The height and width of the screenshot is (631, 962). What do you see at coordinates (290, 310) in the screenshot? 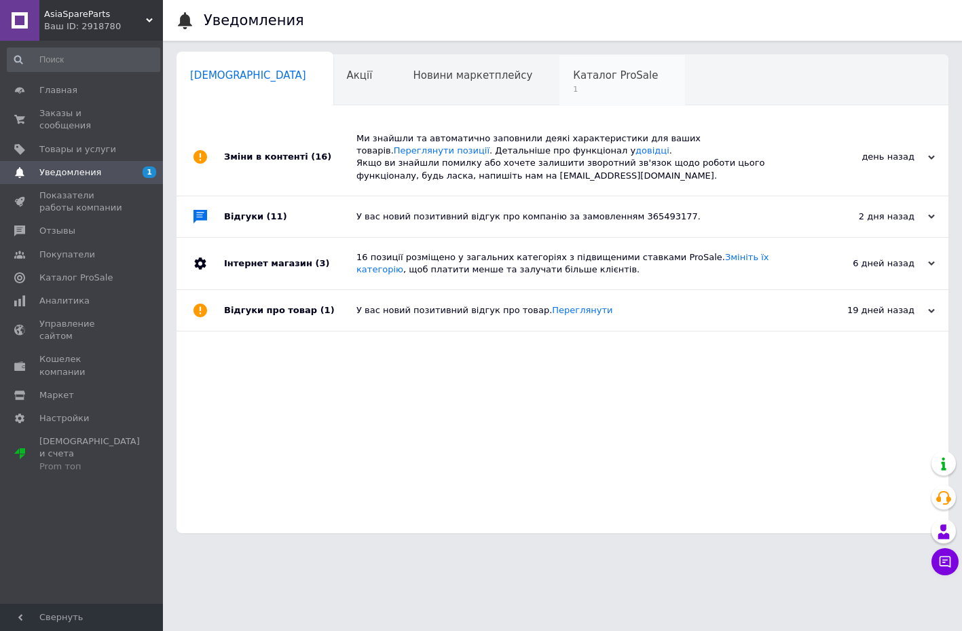
I see `div: Відгуки про товар` at bounding box center [290, 310].